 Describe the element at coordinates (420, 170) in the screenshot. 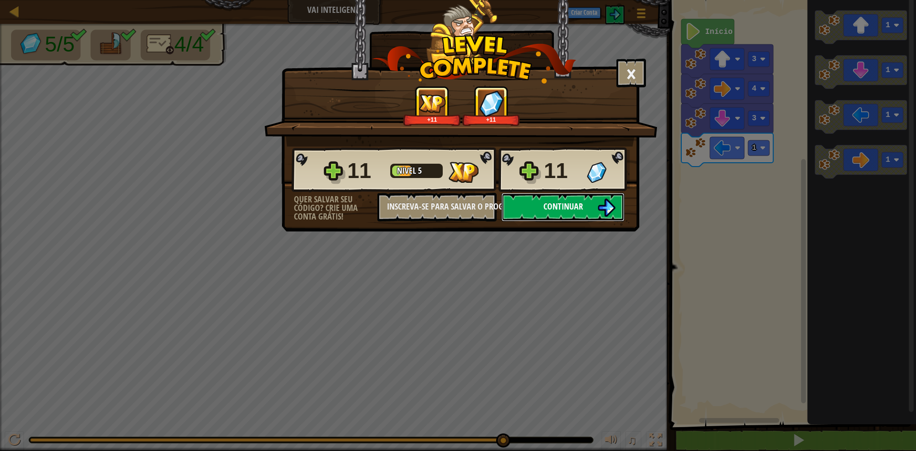

I see `span: 5` at that location.